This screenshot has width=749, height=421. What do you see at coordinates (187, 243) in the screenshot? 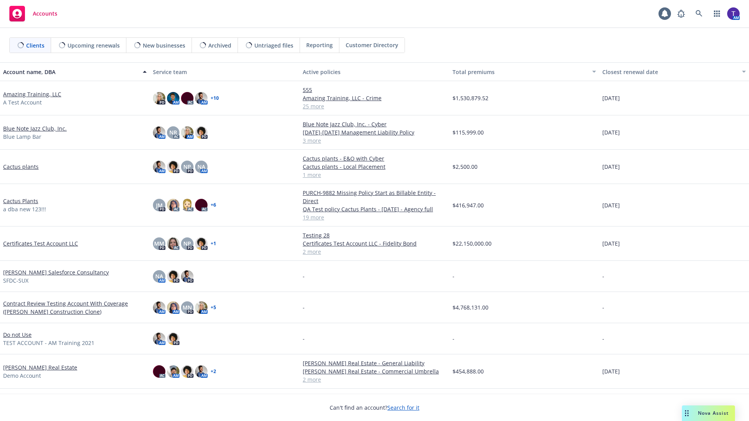
I see `span: NP` at bounding box center [187, 243].